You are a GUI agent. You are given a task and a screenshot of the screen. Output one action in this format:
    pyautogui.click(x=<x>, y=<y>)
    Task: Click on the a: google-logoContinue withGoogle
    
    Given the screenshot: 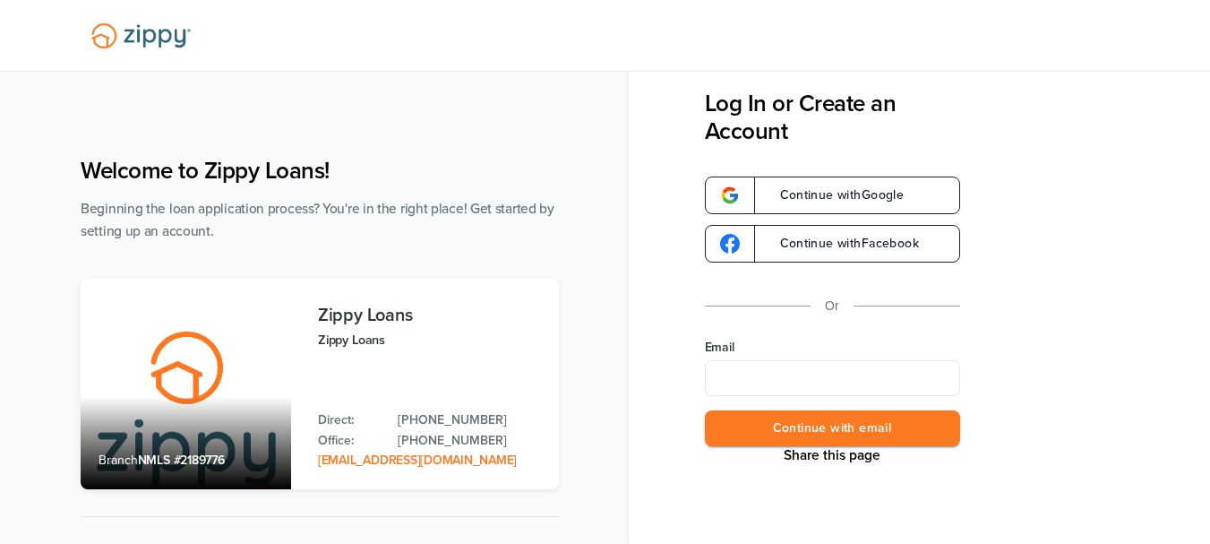 What is the action you would take?
    pyautogui.click(x=832, y=195)
    